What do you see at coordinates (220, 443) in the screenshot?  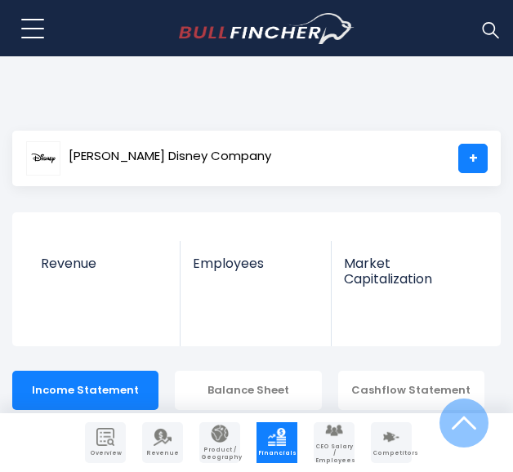 I see `a: Company Product/Geography` at bounding box center [220, 443].